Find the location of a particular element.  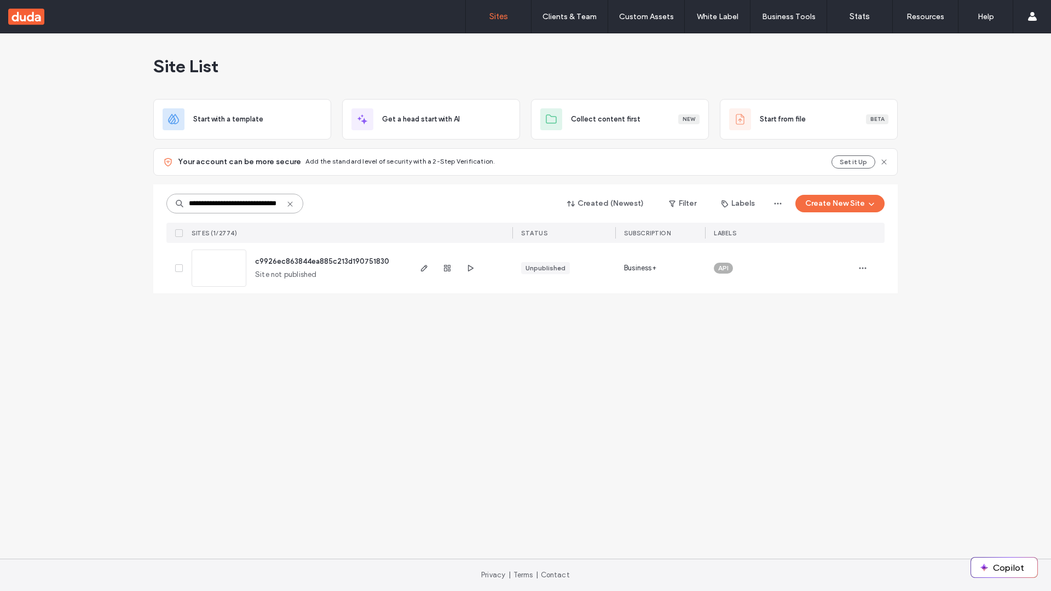

span: Collect content first is located at coordinates (605, 119).